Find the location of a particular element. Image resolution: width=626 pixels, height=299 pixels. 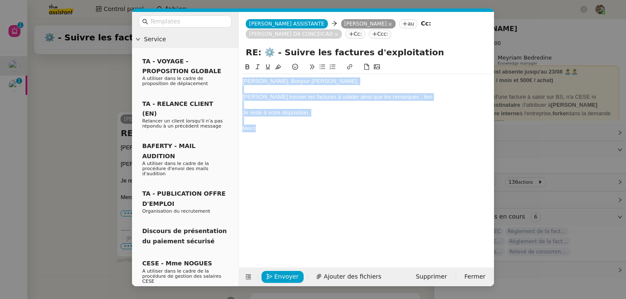

nz-tag: Cc: is located at coordinates (355, 34).